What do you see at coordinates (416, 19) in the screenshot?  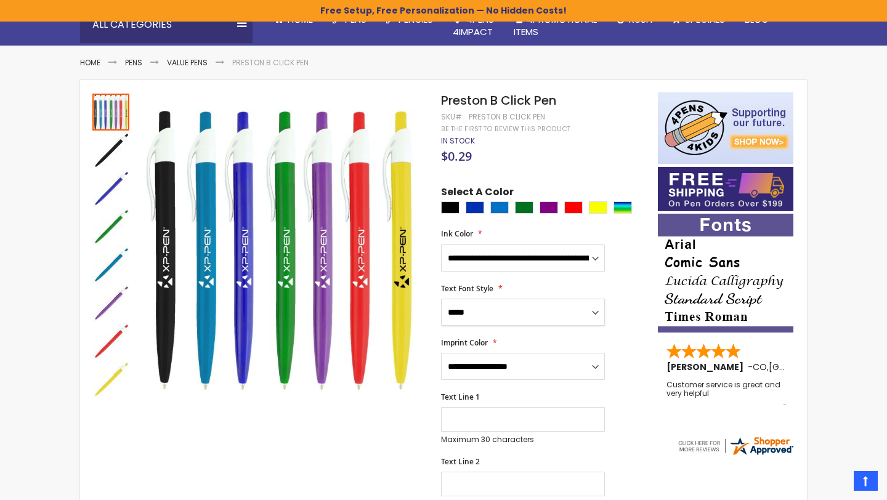 I see `span: Pencils` at bounding box center [416, 19].